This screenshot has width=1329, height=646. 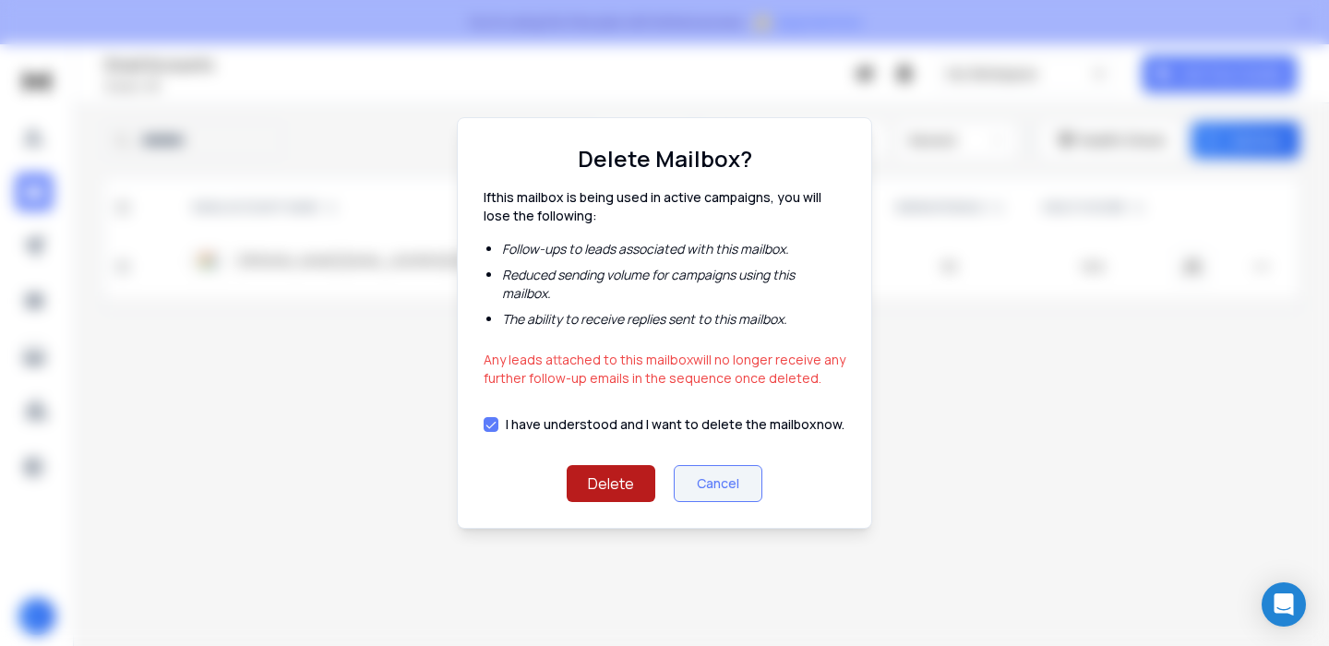 I want to click on div: Open Intercom Messenger, so click(x=1284, y=604).